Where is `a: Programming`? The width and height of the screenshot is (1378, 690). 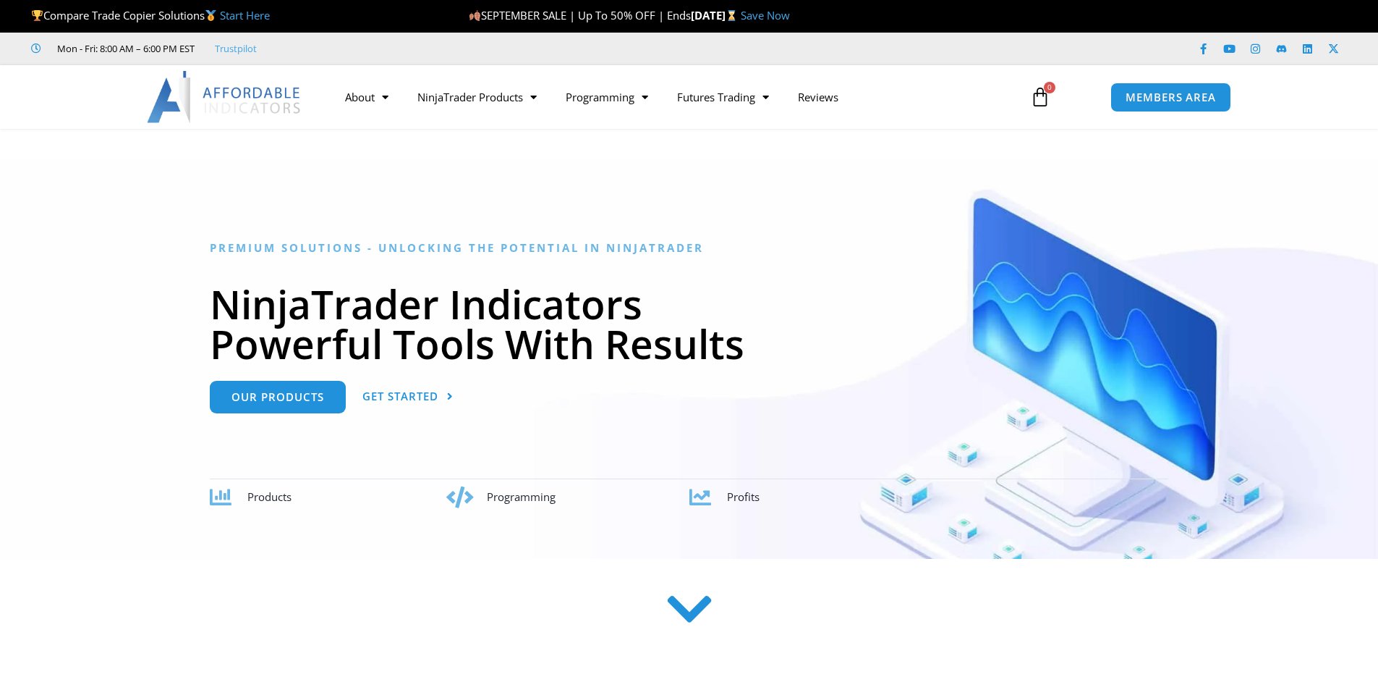
a: Programming is located at coordinates (607, 97).